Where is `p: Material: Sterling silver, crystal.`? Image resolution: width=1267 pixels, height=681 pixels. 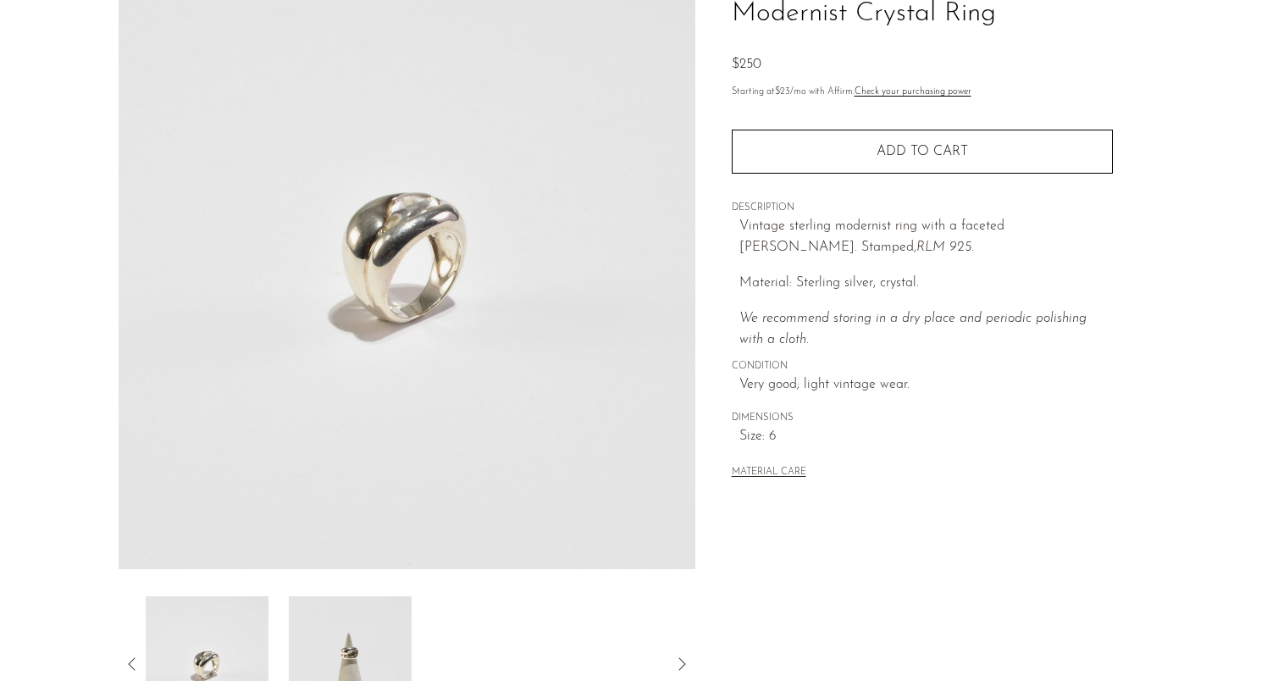
p: Material: Sterling silver, crystal. is located at coordinates (925, 284).